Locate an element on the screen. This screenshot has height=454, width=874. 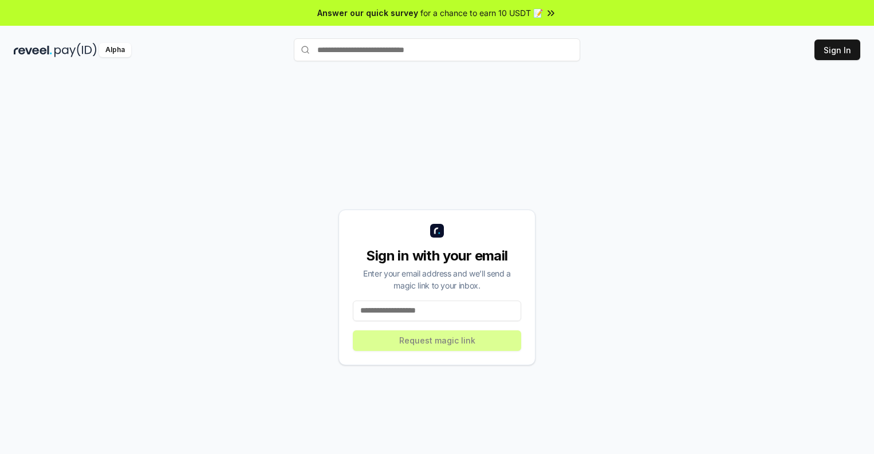
img: reveel_dark is located at coordinates (33, 50).